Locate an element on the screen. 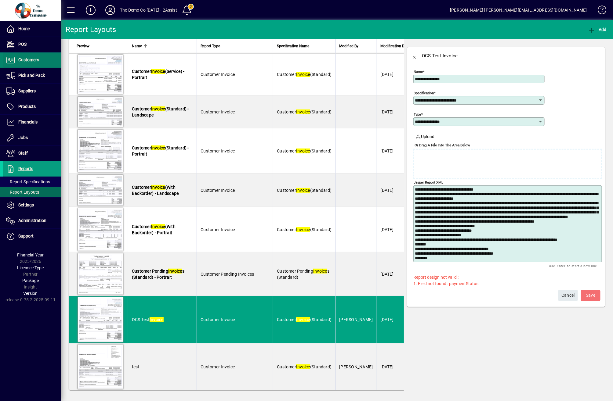 This screenshot has height=401, width=613. span: Products is located at coordinates (27, 107).